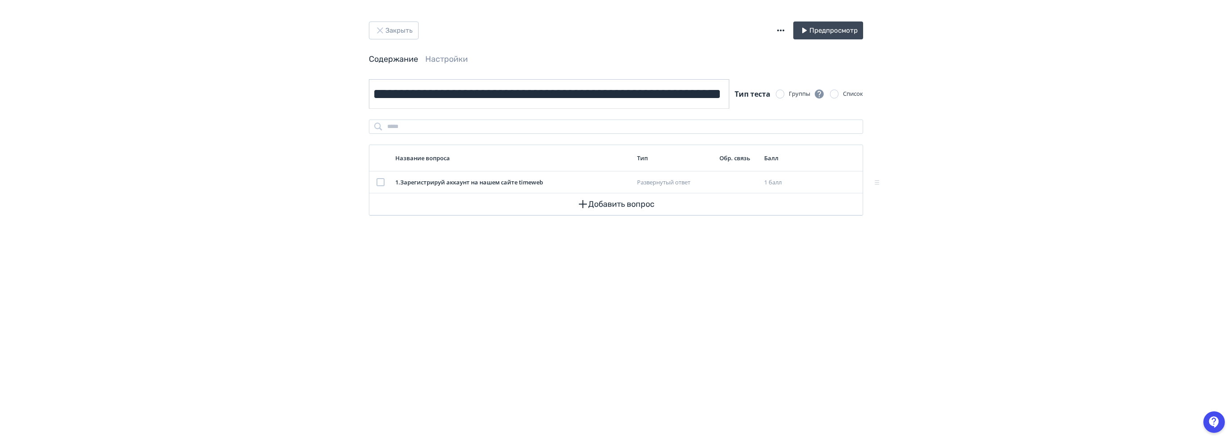  What do you see at coordinates (512, 158) in the screenshot?
I see `div: Название вопроса` at bounding box center [512, 158].